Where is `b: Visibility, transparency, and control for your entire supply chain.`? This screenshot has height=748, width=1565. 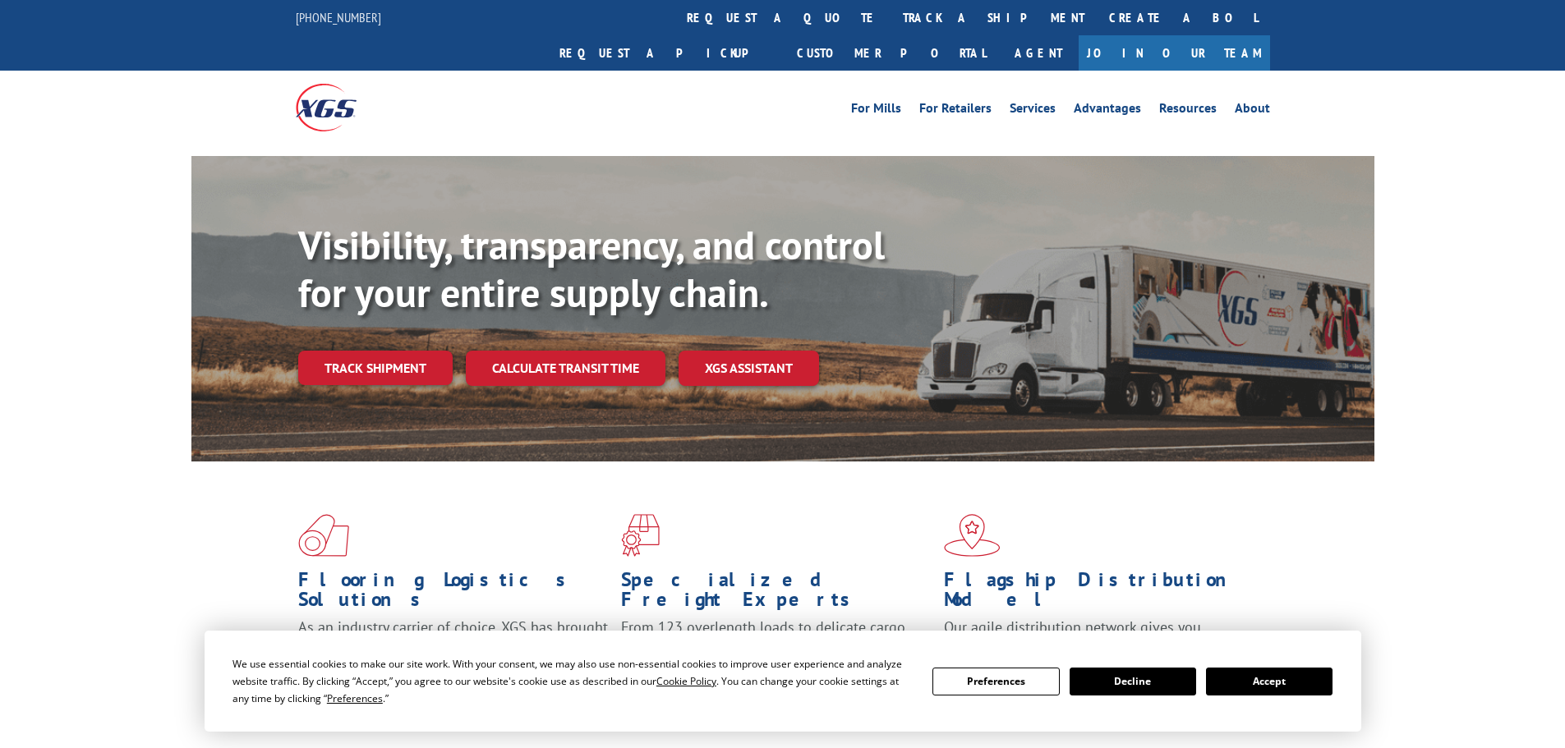 b: Visibility, transparency, and control for your entire supply chain. is located at coordinates (592, 269).